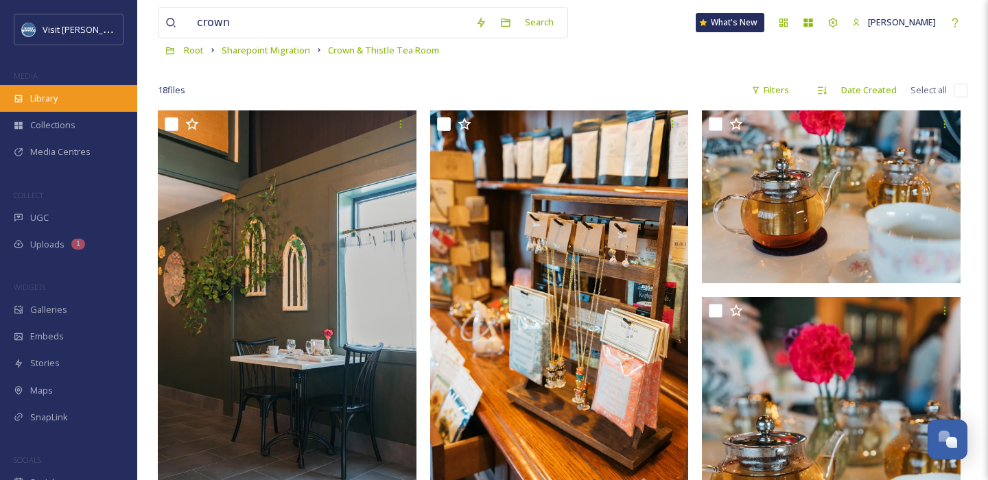 The width and height of the screenshot is (988, 480). Describe the element at coordinates (383, 50) in the screenshot. I see `span: Crown & Thistle Tea Room` at that location.